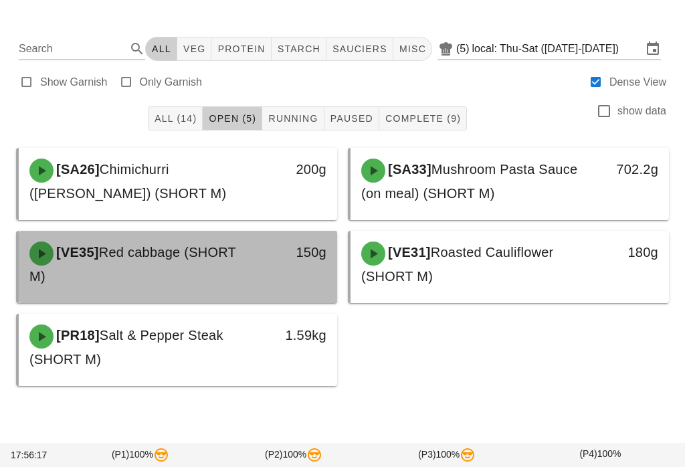 The height and width of the screenshot is (467, 685). What do you see at coordinates (627, 169) in the screenshot?
I see `div: 702.2g` at bounding box center [627, 169].